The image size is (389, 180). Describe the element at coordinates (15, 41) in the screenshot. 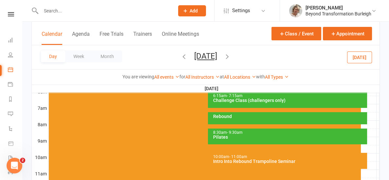

I see `a: Dashboard` at that location.